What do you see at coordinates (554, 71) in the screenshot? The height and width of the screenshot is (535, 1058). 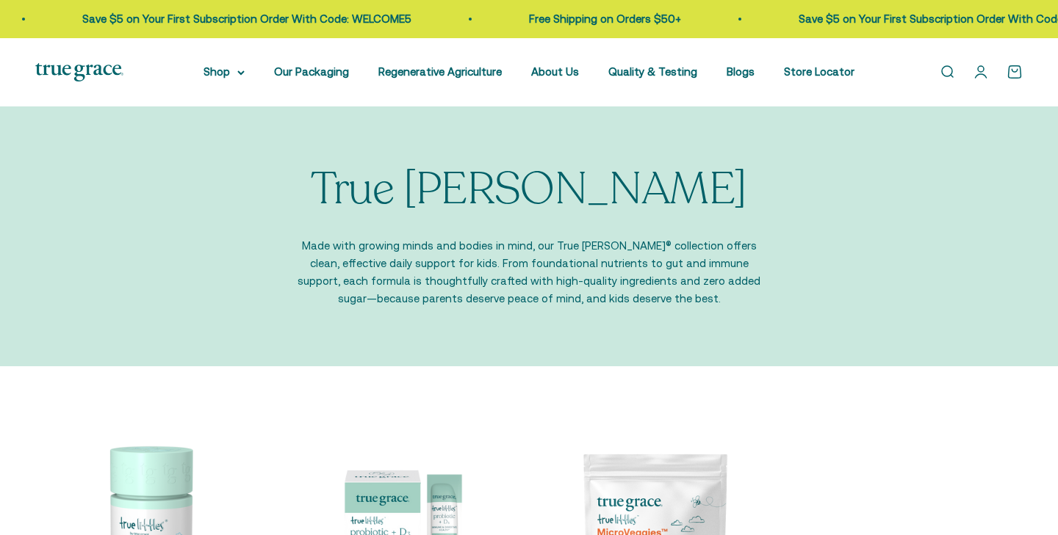 I see `a: About Us` at bounding box center [554, 71].